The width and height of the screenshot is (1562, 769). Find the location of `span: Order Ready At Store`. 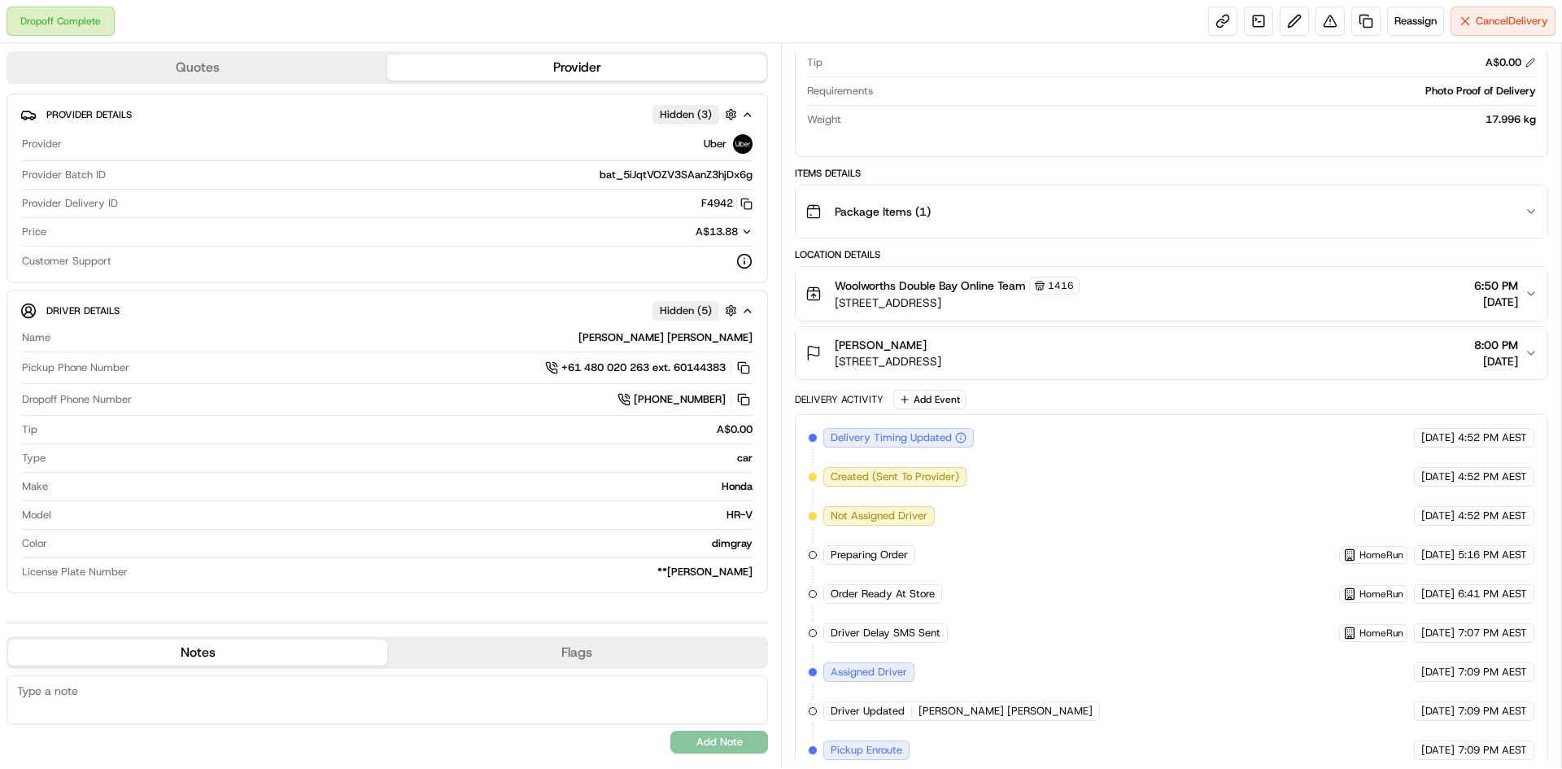

span: Order Ready At Store is located at coordinates (883, 594).